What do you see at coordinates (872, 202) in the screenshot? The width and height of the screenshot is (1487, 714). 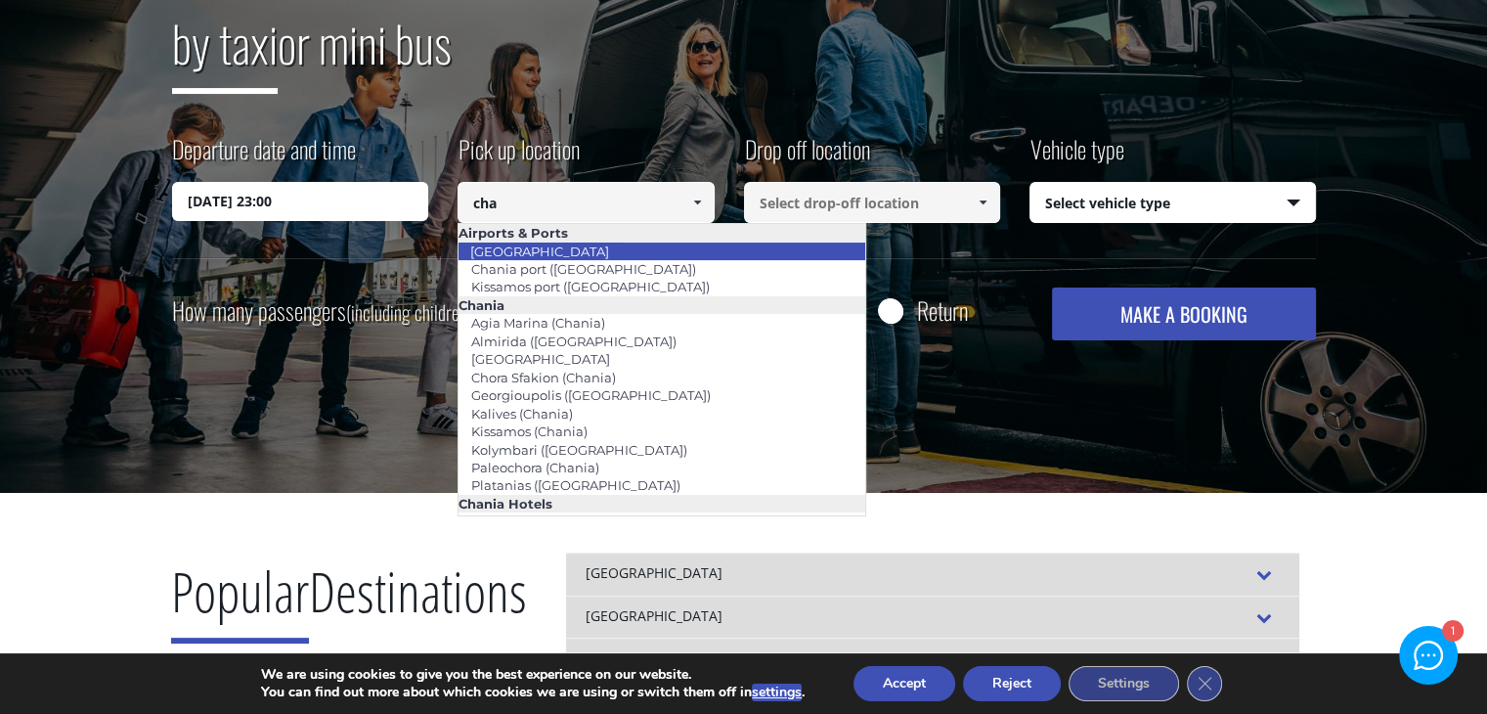 I see `input: Select drop-off location` at bounding box center [872, 202].